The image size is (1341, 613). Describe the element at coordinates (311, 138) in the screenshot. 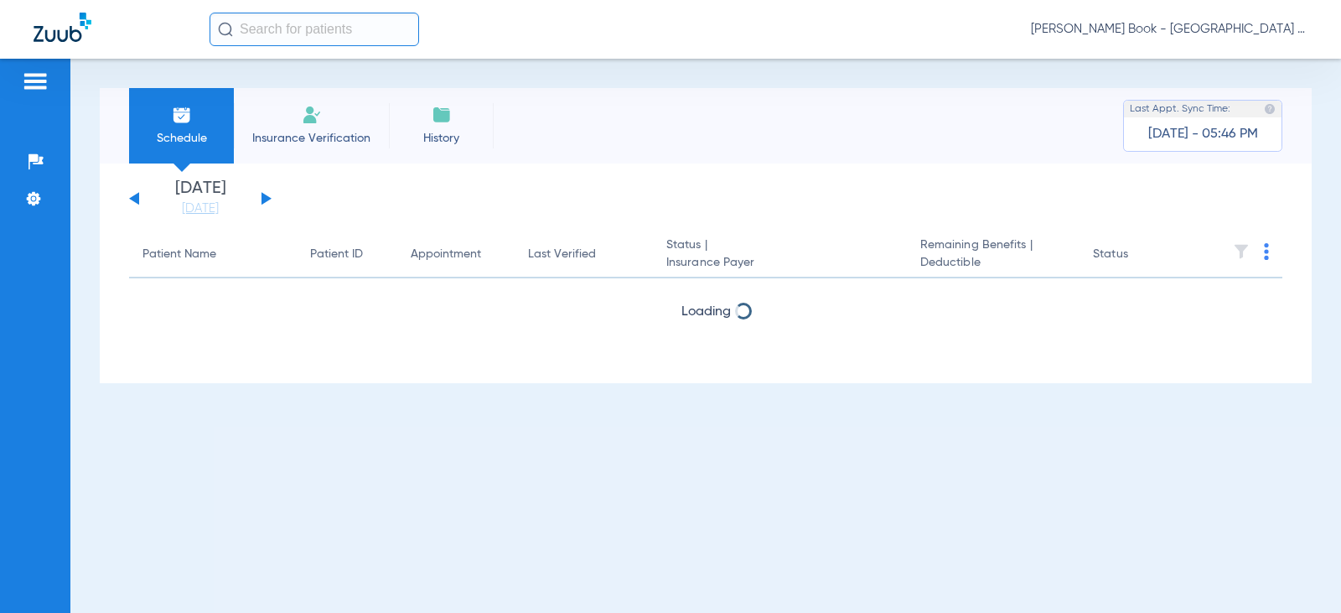

I see `span: Insurance Verification` at that location.